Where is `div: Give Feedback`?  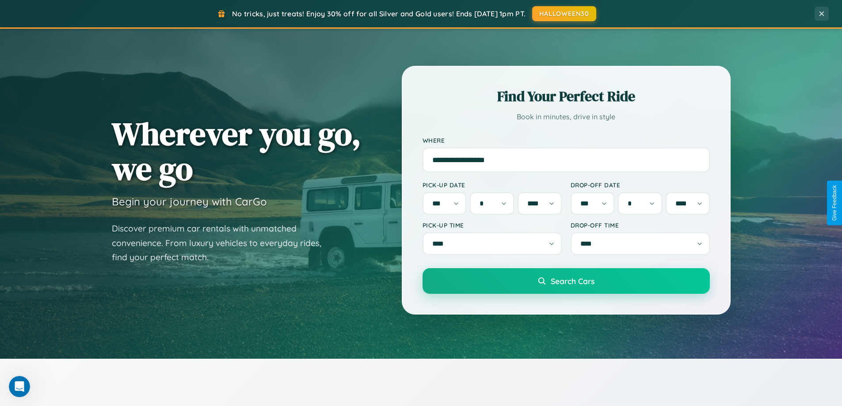
div: Give Feedback is located at coordinates (835, 203).